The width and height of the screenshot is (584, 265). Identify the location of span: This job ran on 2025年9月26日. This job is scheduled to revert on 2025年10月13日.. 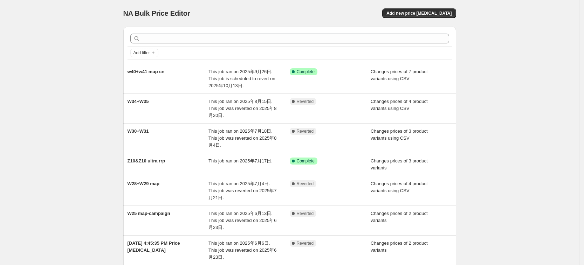
(242, 79).